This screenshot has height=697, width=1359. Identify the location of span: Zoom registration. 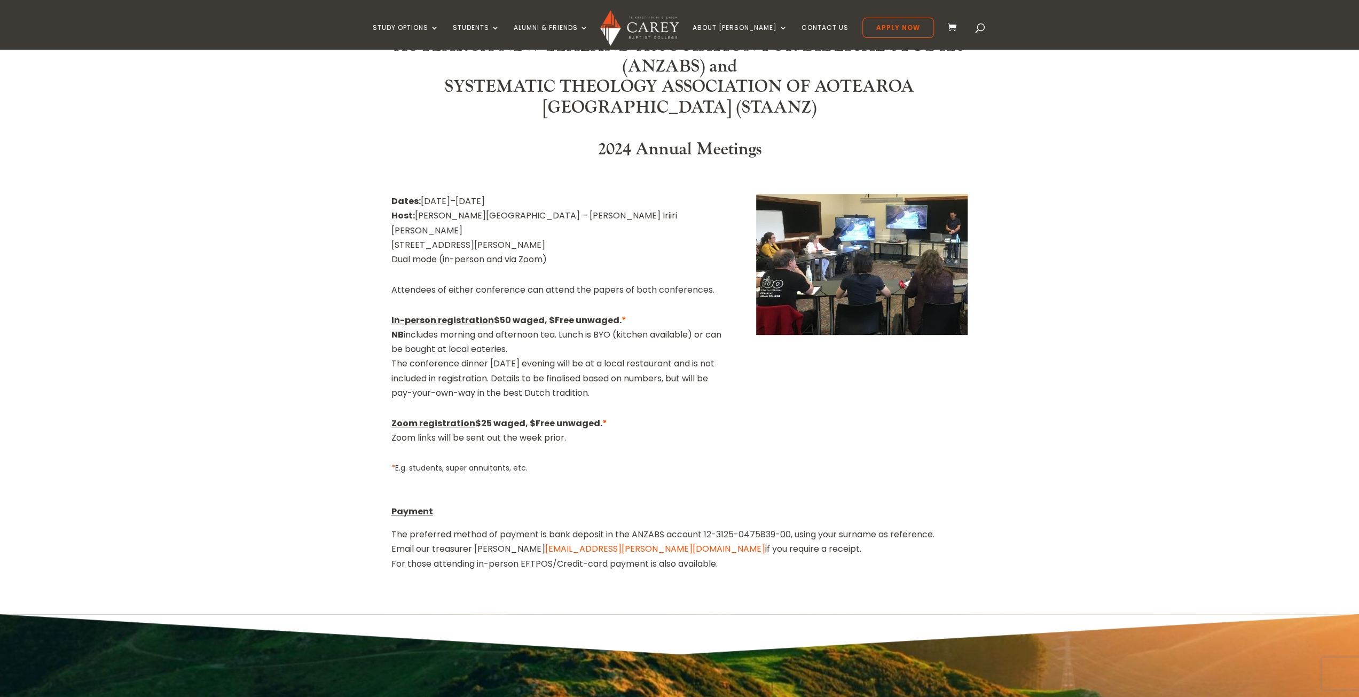
(433, 423).